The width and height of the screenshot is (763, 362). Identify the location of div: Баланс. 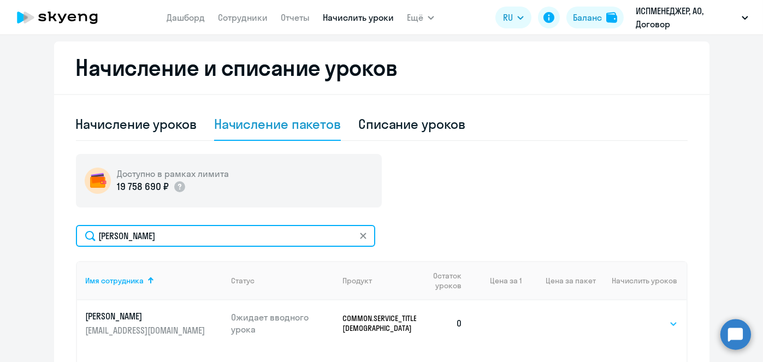
(587, 17).